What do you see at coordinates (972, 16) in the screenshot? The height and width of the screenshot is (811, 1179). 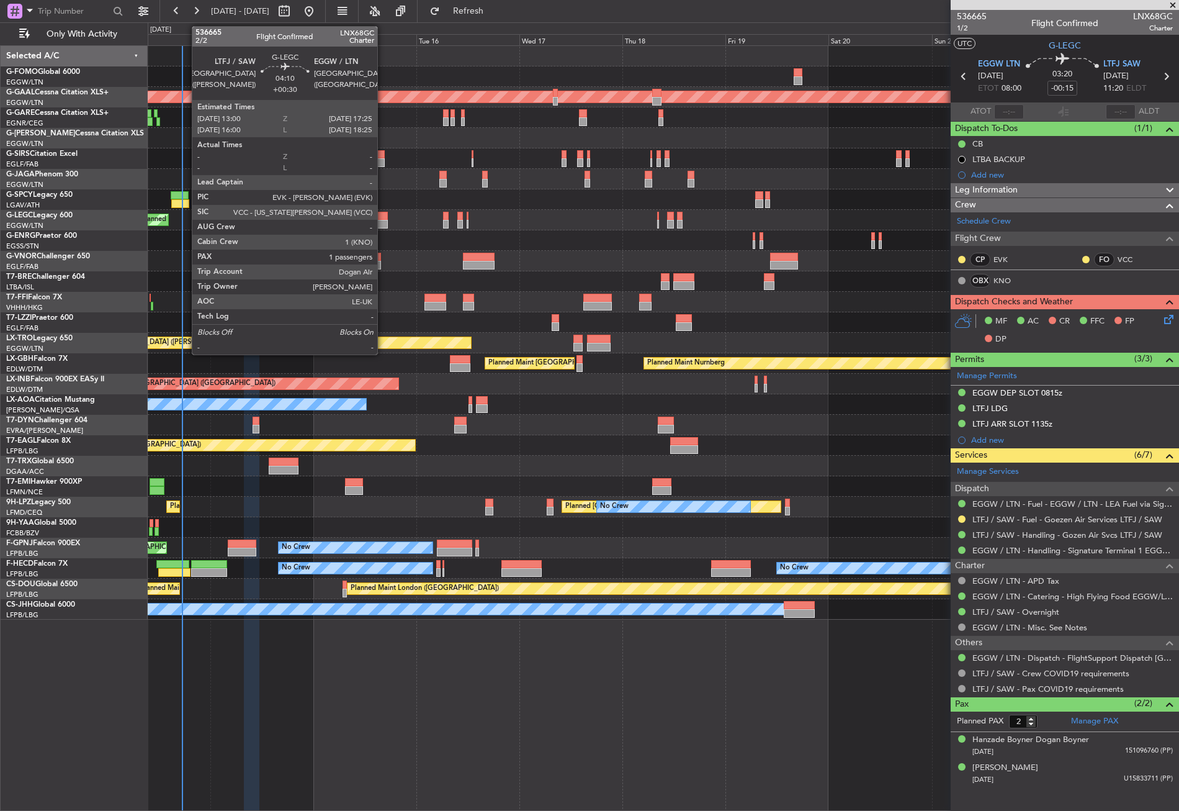 I see `span: 536665` at bounding box center [972, 16].